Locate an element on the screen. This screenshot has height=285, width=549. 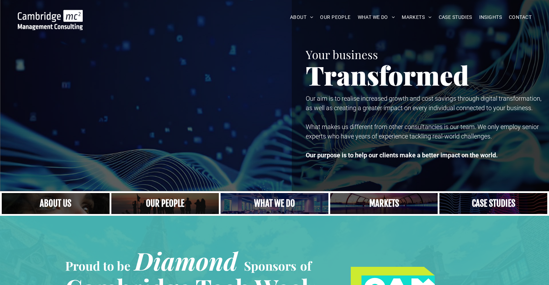
span: Proud to be is located at coordinates (98, 265).